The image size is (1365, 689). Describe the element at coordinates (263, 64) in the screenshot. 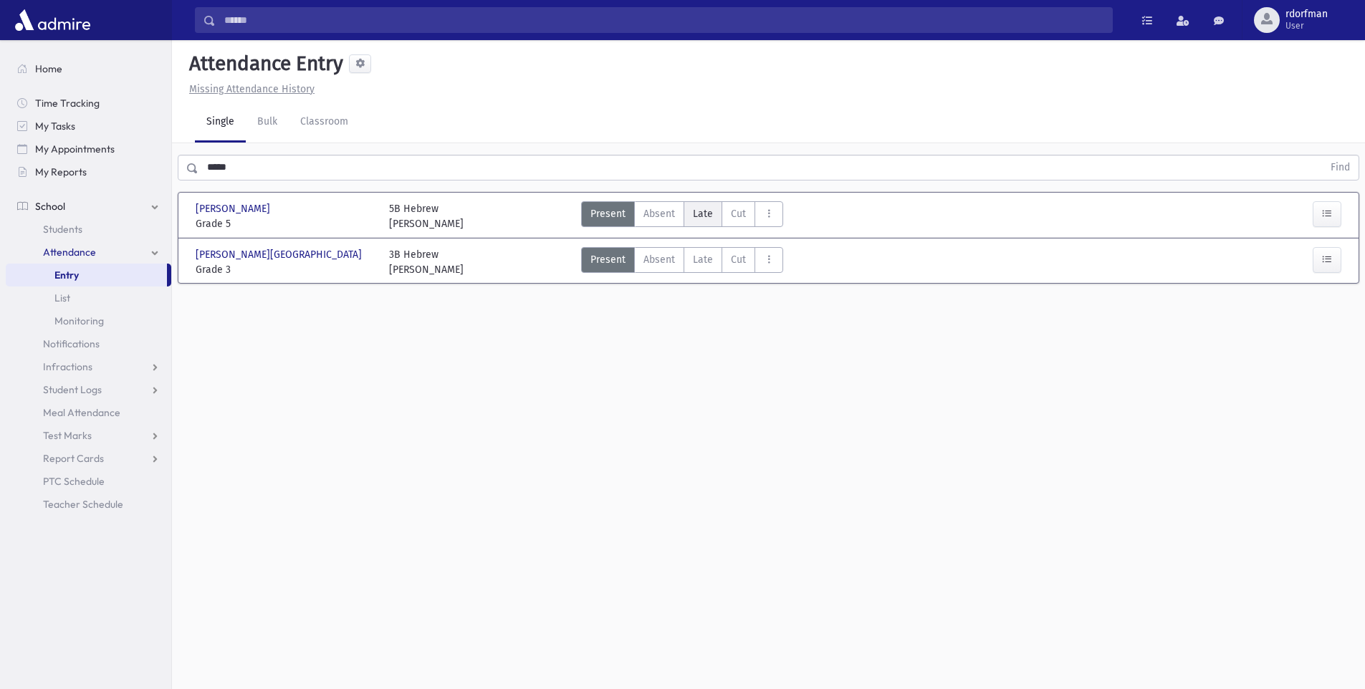

I see `h5: Attendance Entry` at that location.